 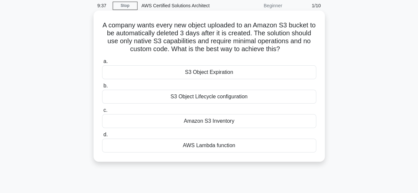 I want to click on h5: A company wants every new object uploaded to an Amazon S3 bucket to be automatically deleted 3 da..., so click(x=209, y=37).